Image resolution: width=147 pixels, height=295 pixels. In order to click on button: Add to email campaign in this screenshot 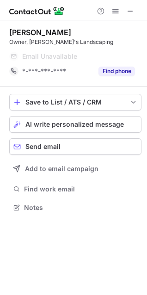, I will do `click(75, 169)`.